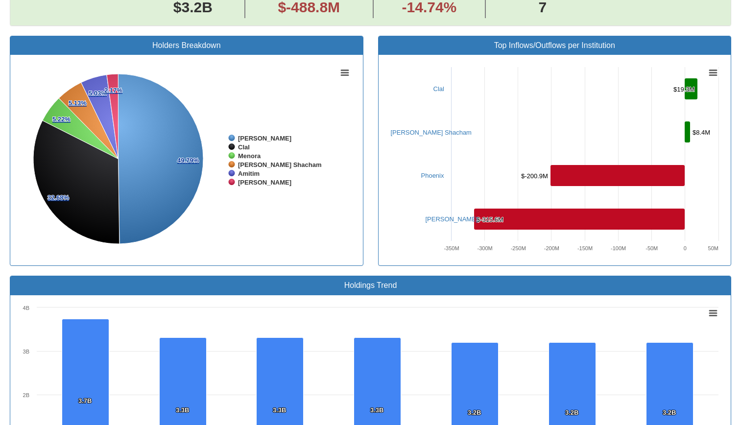  Describe the element at coordinates (451, 248) in the screenshot. I see `text: -350M` at that location.